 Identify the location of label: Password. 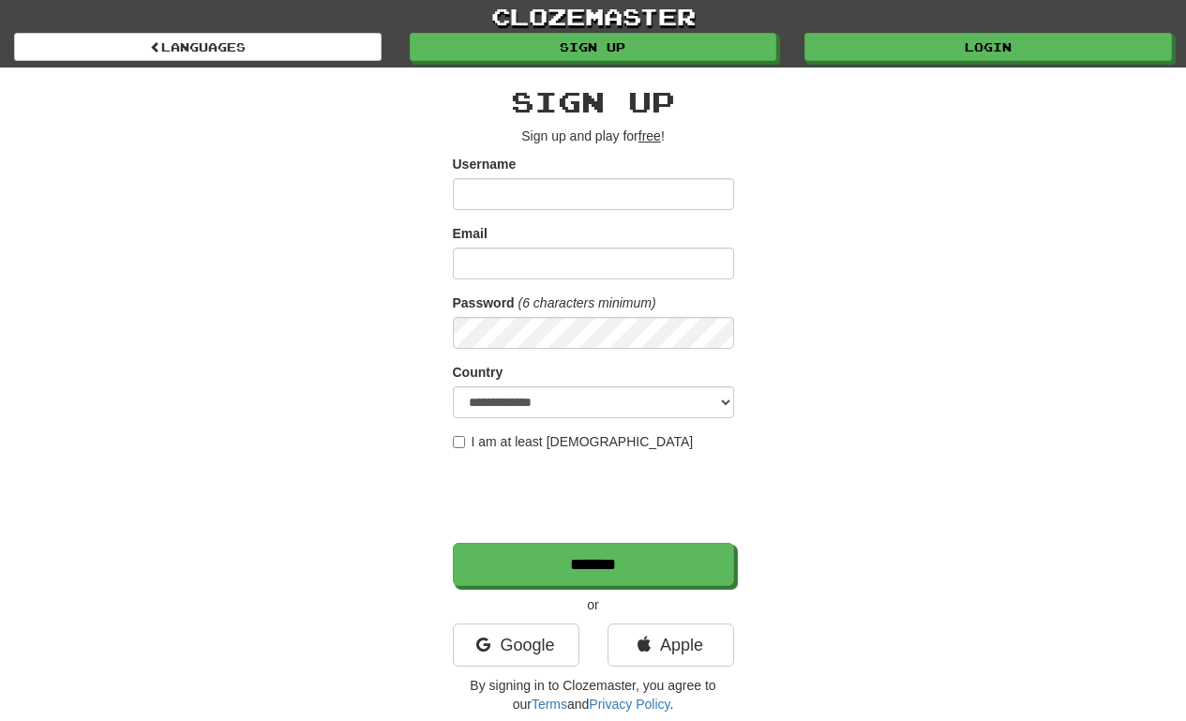
(484, 303).